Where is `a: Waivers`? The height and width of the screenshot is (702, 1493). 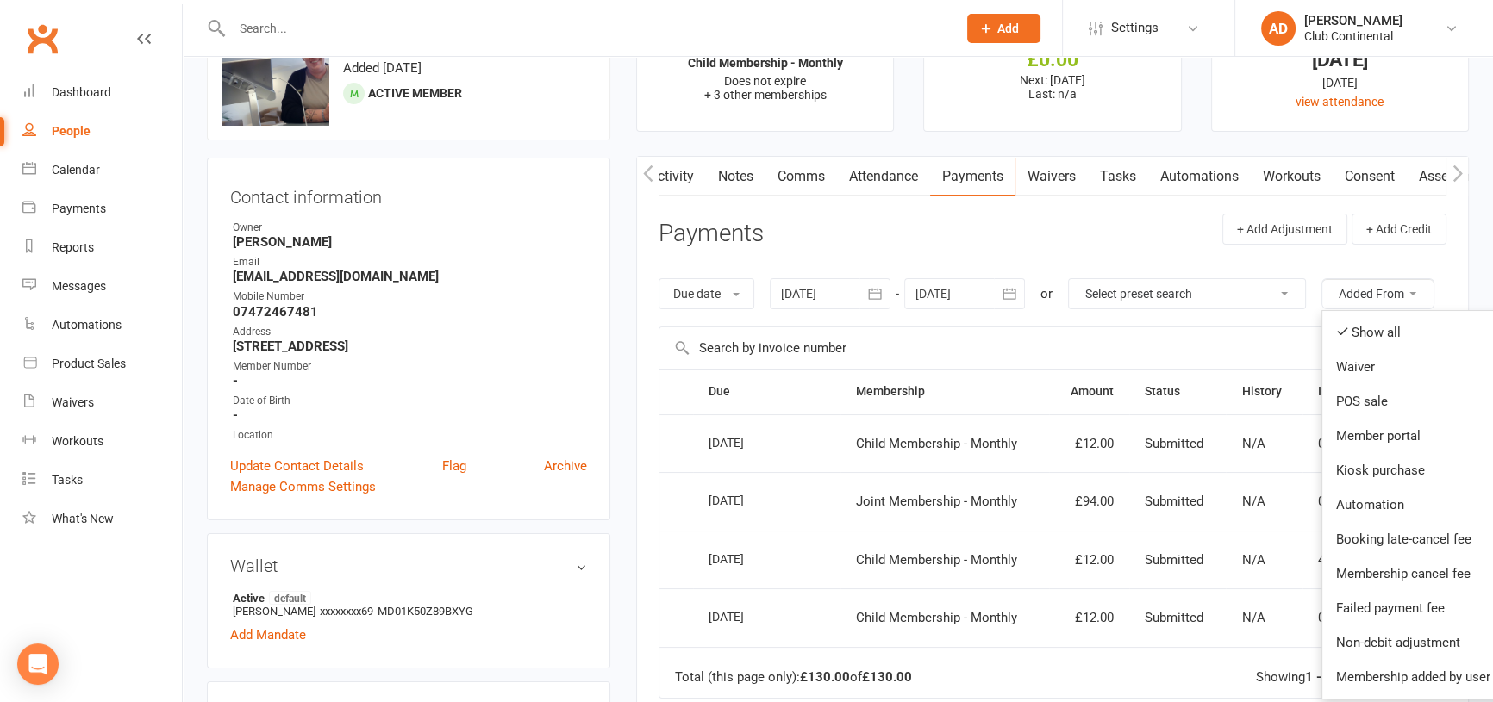
a: Waivers is located at coordinates (102, 402).